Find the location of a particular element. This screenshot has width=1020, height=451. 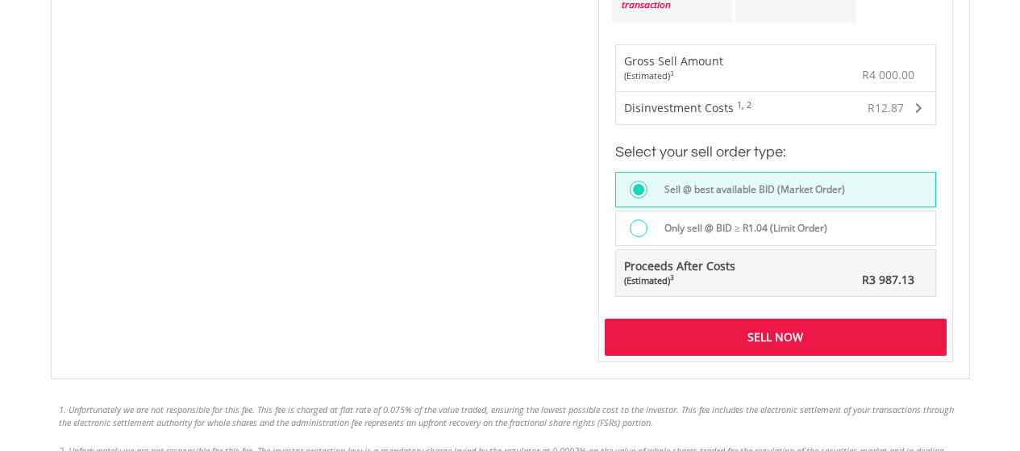

h3: Select your sell order type: is located at coordinates (776, 152).